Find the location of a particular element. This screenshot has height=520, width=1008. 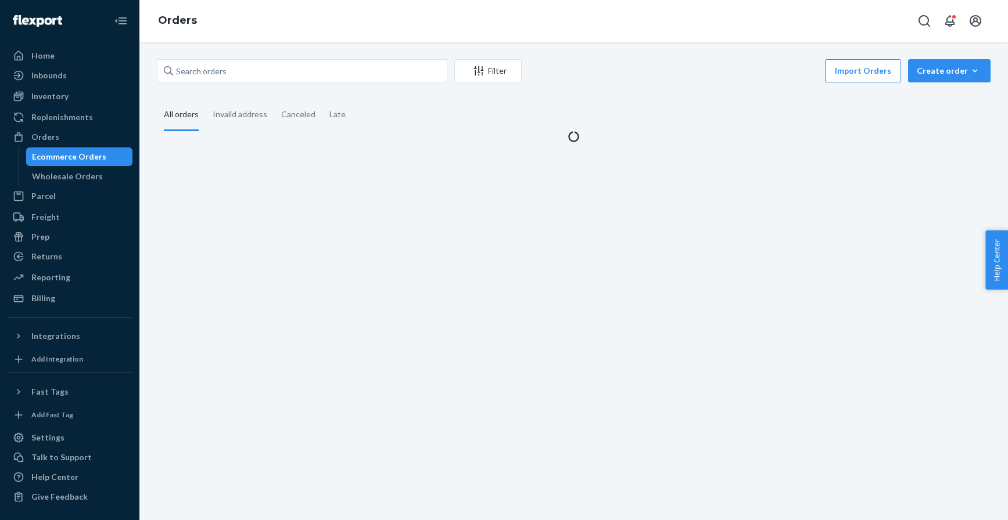

div: Inventory is located at coordinates (50, 96).